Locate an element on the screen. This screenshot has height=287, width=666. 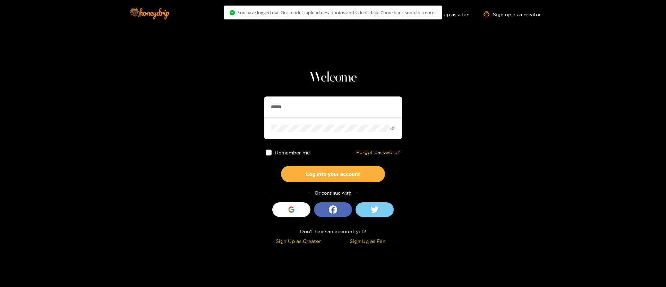
span: Remember me is located at coordinates (292, 152).